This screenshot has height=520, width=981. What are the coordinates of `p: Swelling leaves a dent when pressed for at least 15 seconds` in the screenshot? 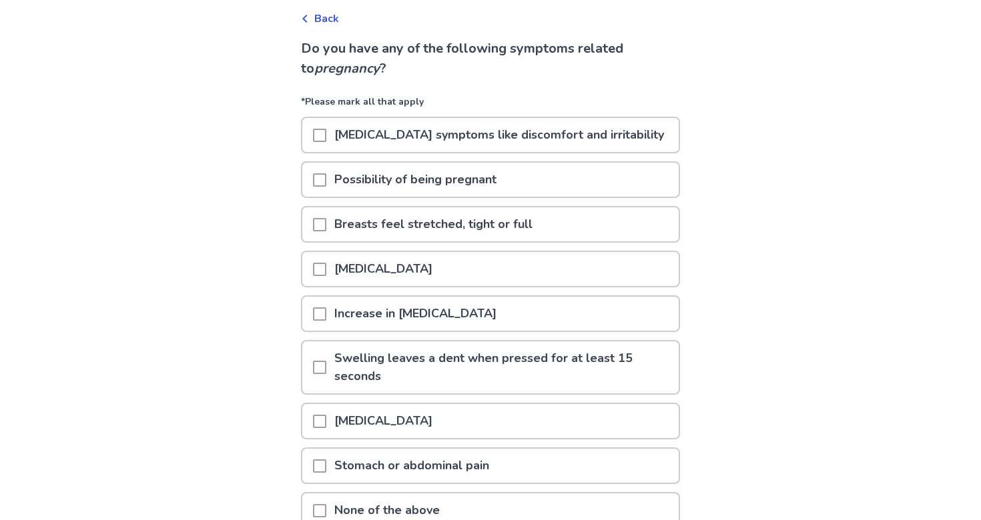 It's located at (502, 368).